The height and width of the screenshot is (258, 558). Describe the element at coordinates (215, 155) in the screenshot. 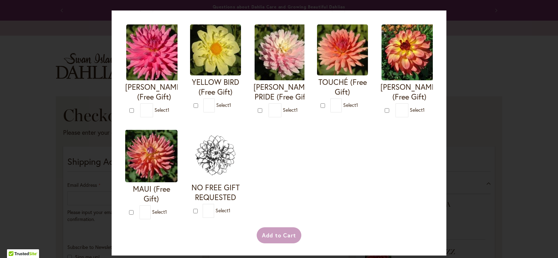

I see `img: NO FREE GIFT REQUESTED` at that location.